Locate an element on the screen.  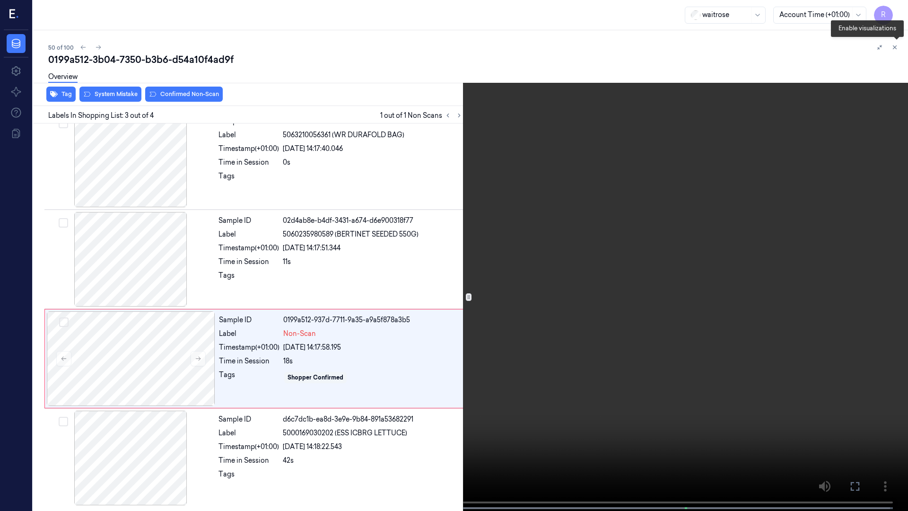
div: 0199a512-3b04-7350-b3b6-d54a10f4ad9f is located at coordinates (474, 60).